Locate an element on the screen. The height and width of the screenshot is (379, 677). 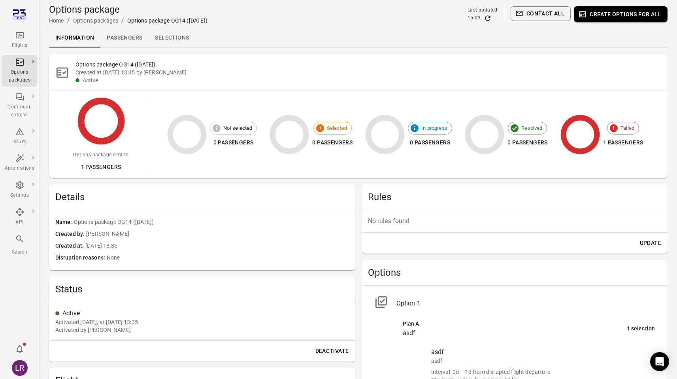
div: Options packages is located at coordinates (19, 76).